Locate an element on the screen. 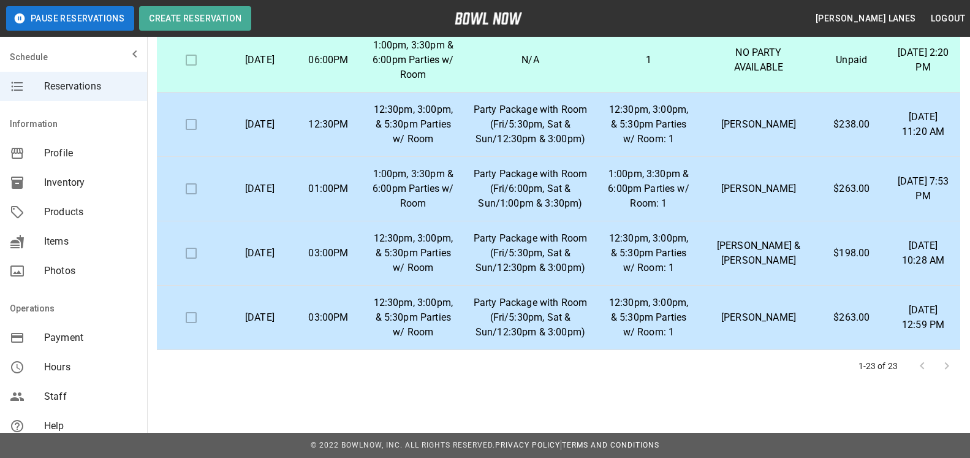  p: NO PARTY AVAILABLE is located at coordinates (759, 60).